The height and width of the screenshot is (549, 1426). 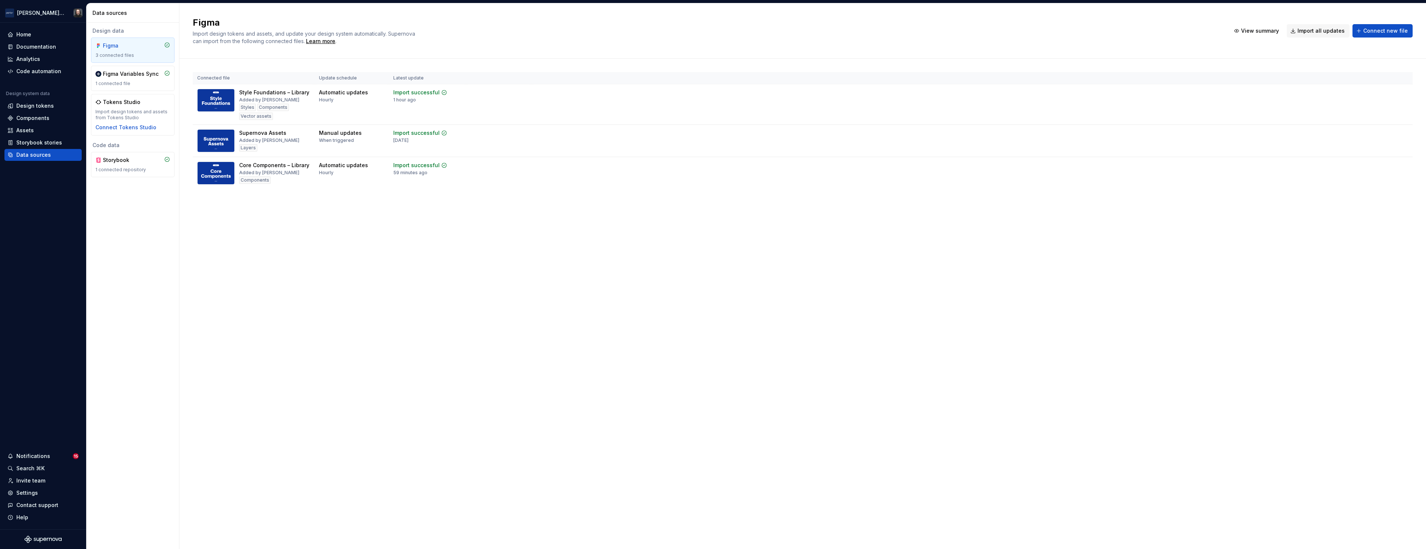 What do you see at coordinates (133, 170) in the screenshot?
I see `div: 1 connected repository` at bounding box center [133, 170].